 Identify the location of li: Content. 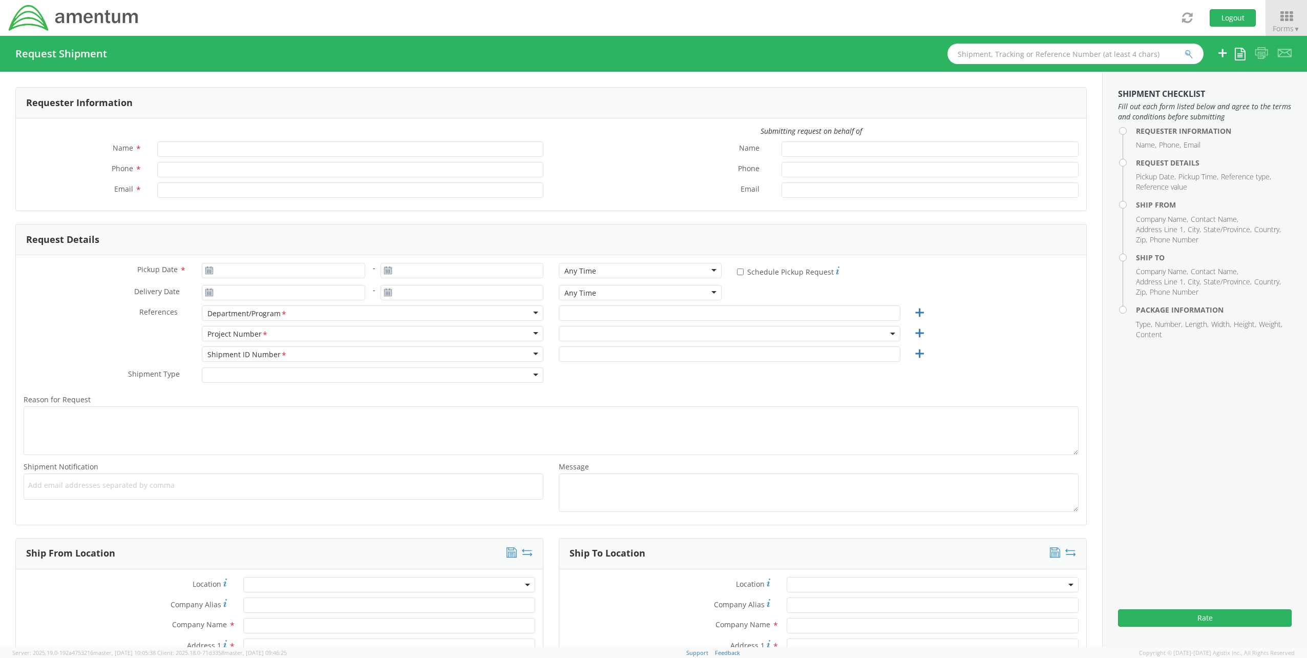
(1149, 335).